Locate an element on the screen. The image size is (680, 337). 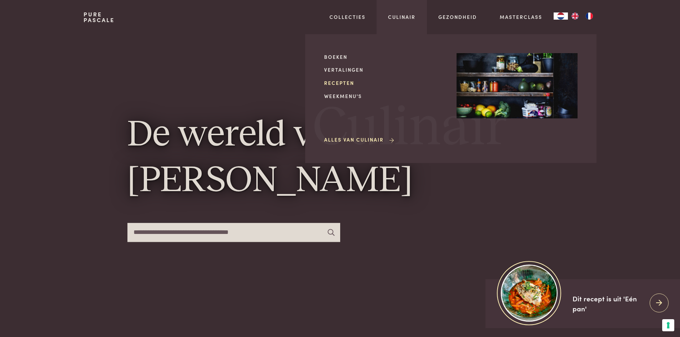
a: Recepten is located at coordinates (384, 83).